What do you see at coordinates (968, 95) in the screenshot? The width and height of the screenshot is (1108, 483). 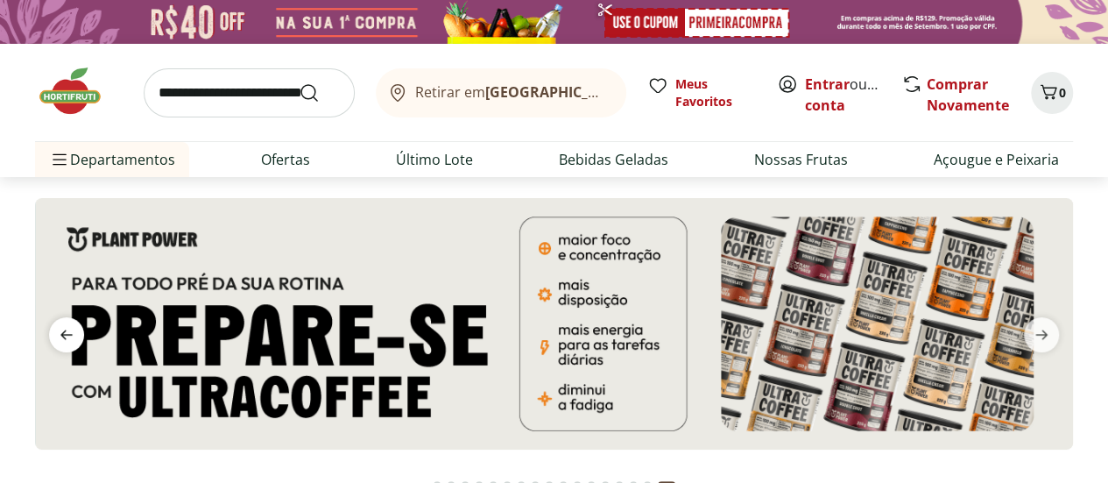 I see `a: Comprar Novamente` at bounding box center [968, 95].